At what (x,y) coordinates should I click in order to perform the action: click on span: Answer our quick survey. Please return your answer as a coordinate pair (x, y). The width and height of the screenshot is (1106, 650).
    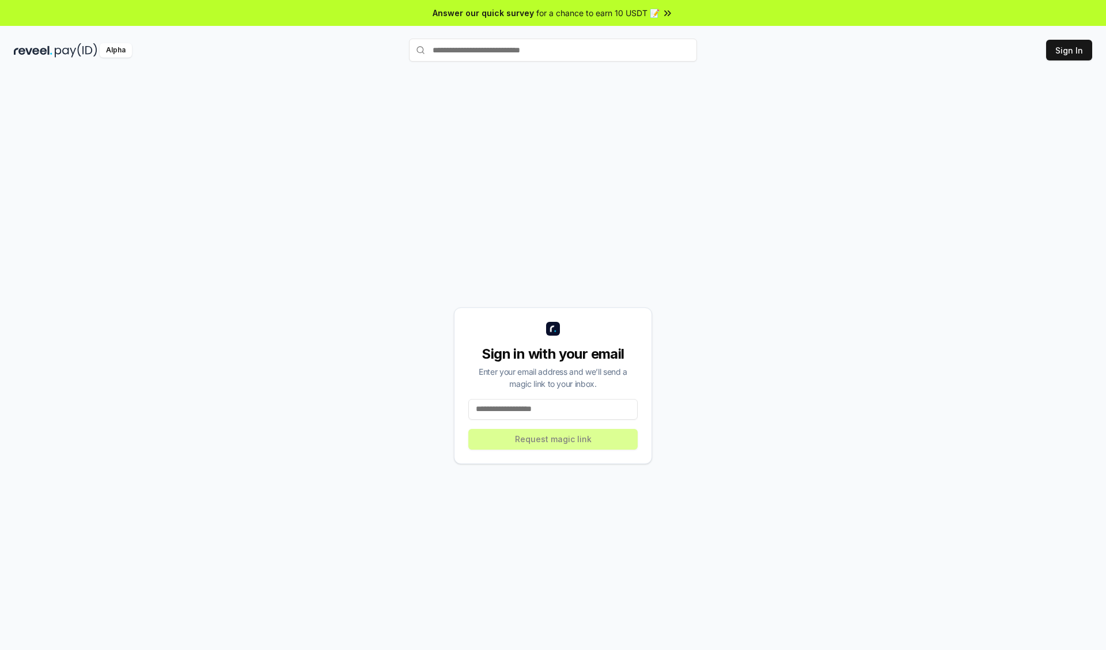
    Looking at the image, I should click on (483, 13).